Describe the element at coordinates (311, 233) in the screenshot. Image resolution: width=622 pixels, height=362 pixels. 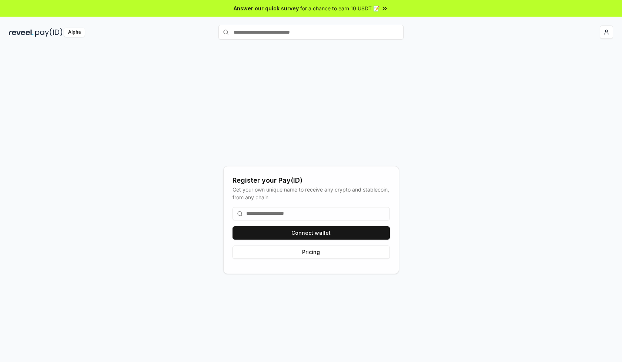
I see `button: Connect wallet` at that location.